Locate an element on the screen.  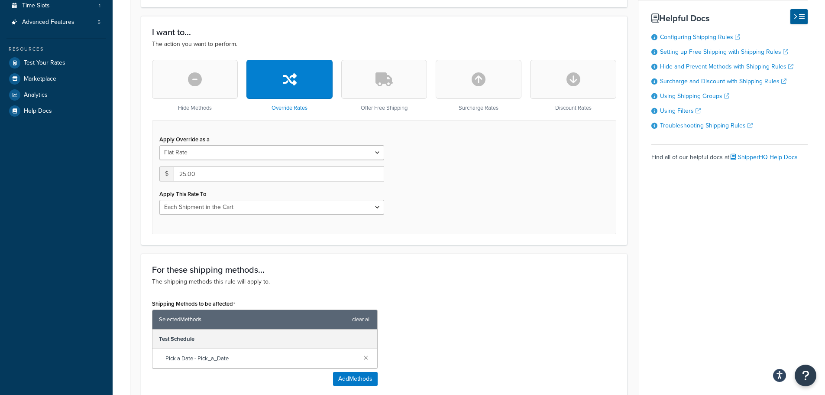
div: Resources is located at coordinates (56, 49).